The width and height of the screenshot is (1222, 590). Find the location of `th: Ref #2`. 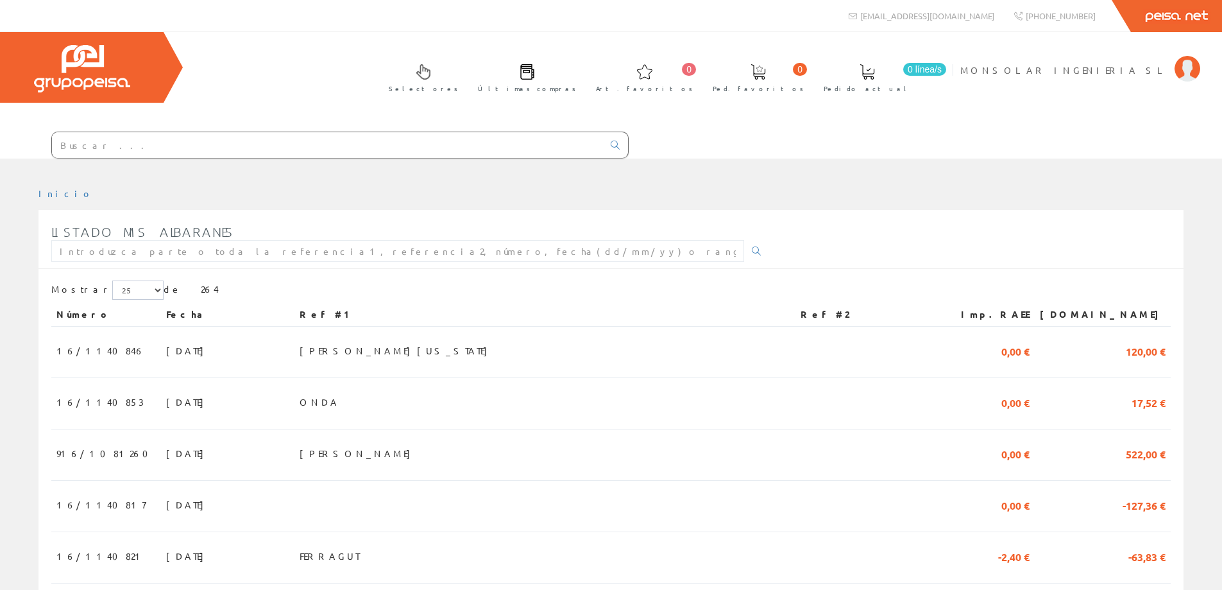

th: Ref #2 is located at coordinates (867, 314).